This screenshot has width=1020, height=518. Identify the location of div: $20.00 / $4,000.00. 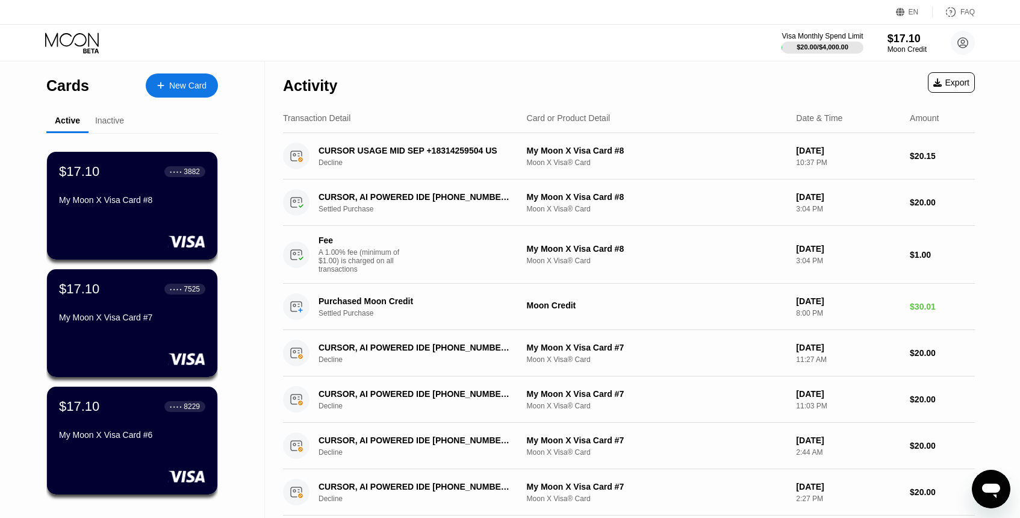
(822, 47).